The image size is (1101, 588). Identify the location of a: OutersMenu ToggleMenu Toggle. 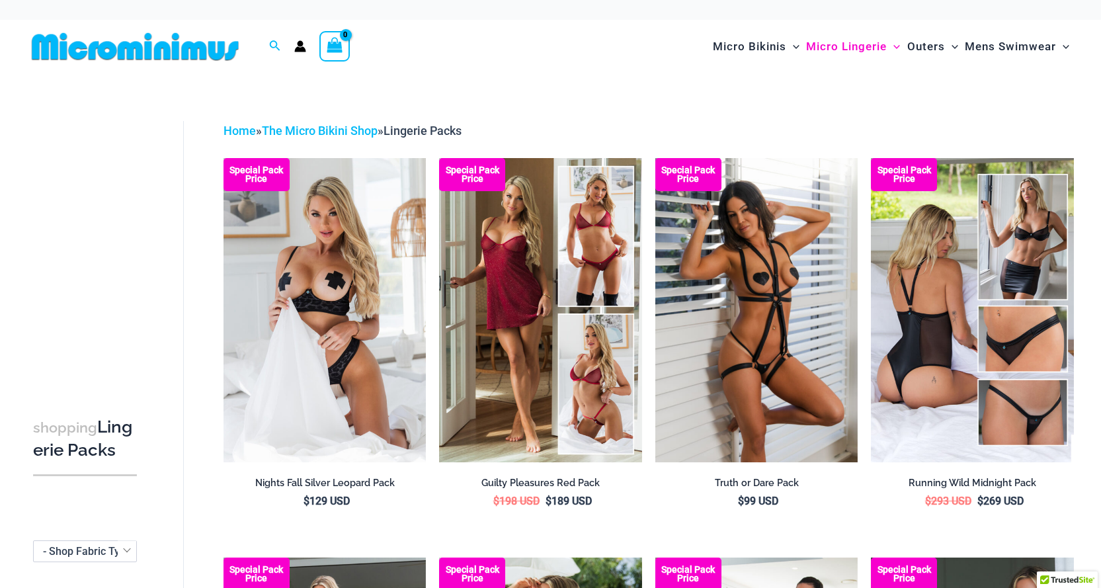
(932, 46).